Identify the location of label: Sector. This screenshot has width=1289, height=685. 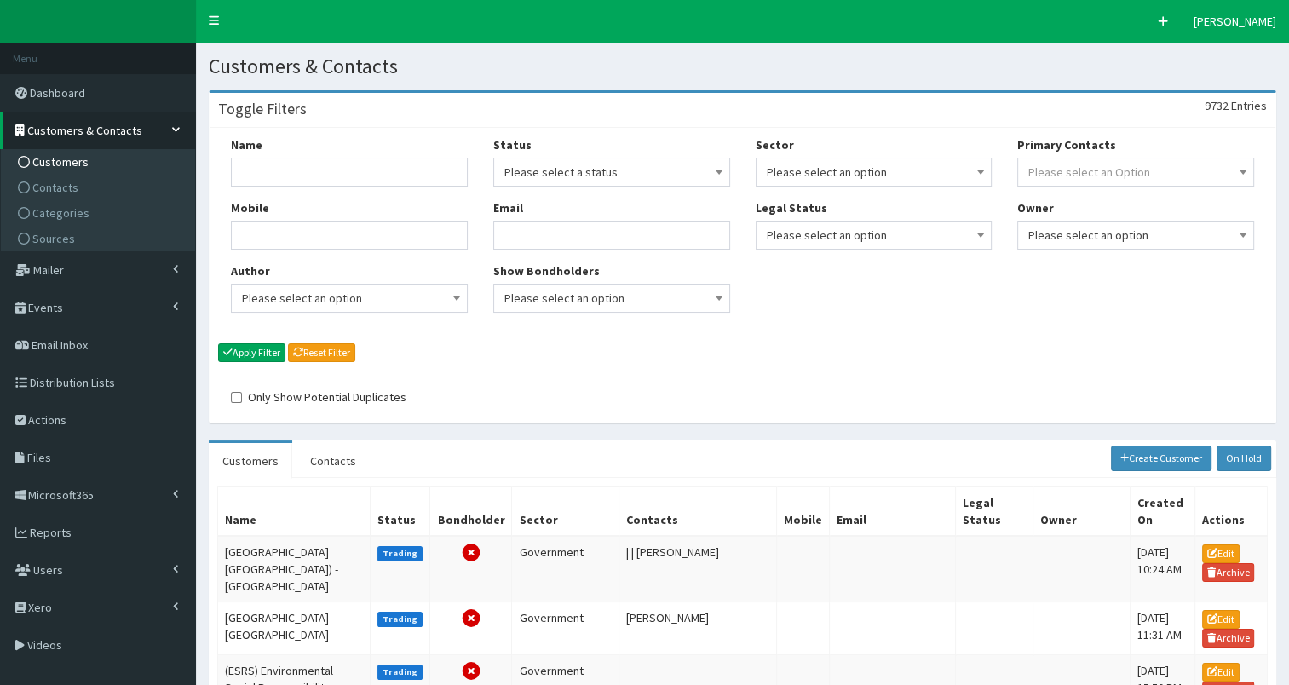
(775, 145).